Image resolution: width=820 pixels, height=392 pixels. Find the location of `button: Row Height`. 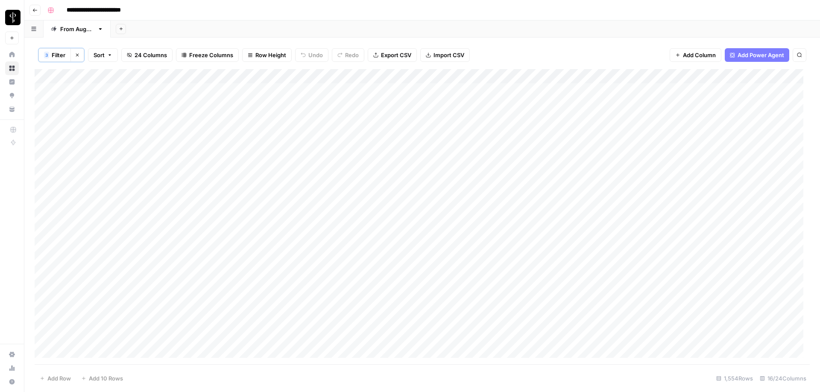

button: Row Height is located at coordinates (267, 55).